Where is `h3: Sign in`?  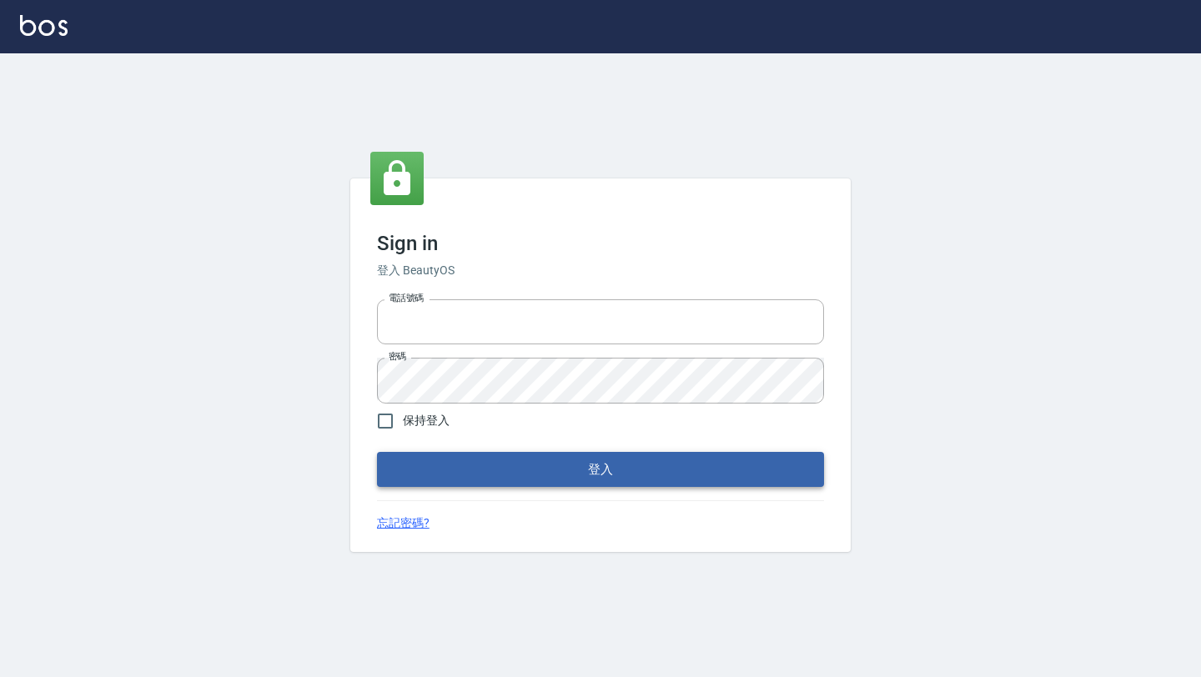
h3: Sign in is located at coordinates (600, 244).